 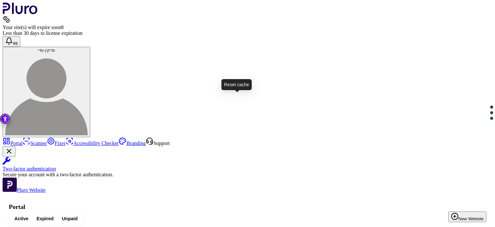 What do you see at coordinates (247, 33) in the screenshot?
I see `div: Less than 30 days to license expiration` at bounding box center [247, 33].